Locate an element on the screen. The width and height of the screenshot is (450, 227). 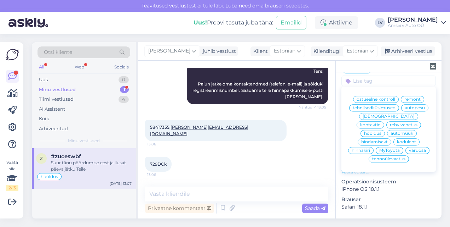
span: Saada is located at coordinates (315, 208).